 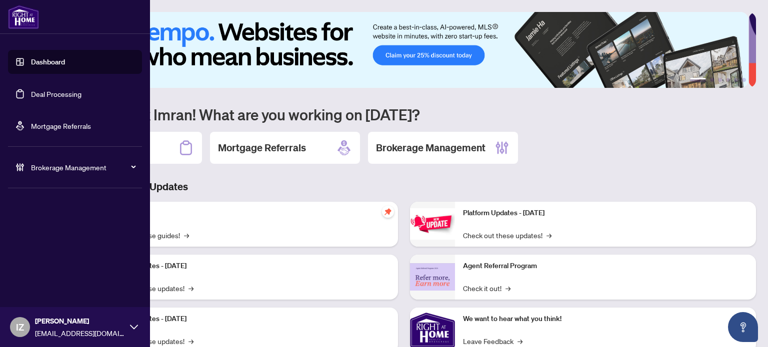 What do you see at coordinates (23, 17) in the screenshot?
I see `img: logo` at bounding box center [23, 17].